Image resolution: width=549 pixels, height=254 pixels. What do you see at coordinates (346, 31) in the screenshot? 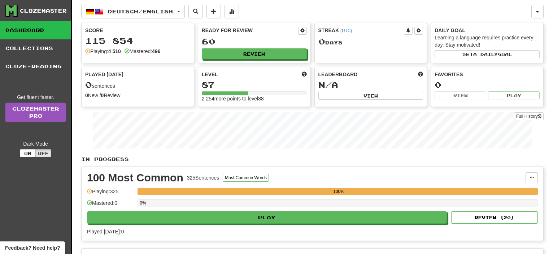
I see `a: (UTC)` at bounding box center [346, 31].